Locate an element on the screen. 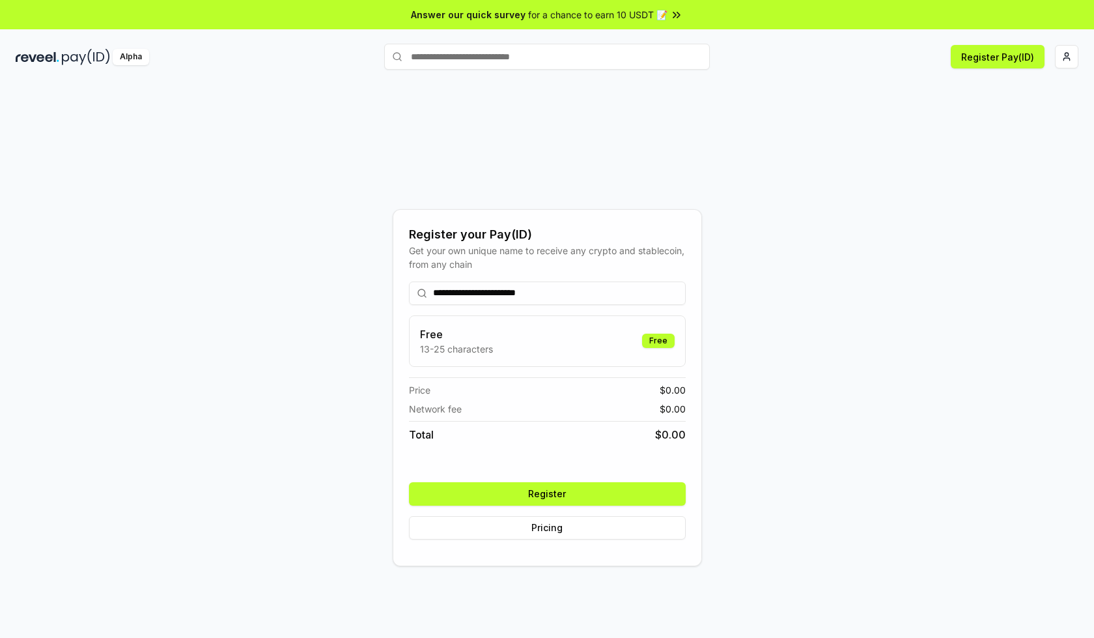 This screenshot has width=1094, height=638. button: Pricing is located at coordinates (547, 528).